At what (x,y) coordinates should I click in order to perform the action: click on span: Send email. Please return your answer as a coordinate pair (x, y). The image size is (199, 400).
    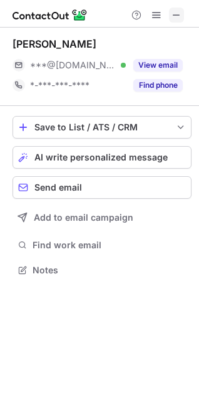
    Looking at the image, I should click on (58, 188).